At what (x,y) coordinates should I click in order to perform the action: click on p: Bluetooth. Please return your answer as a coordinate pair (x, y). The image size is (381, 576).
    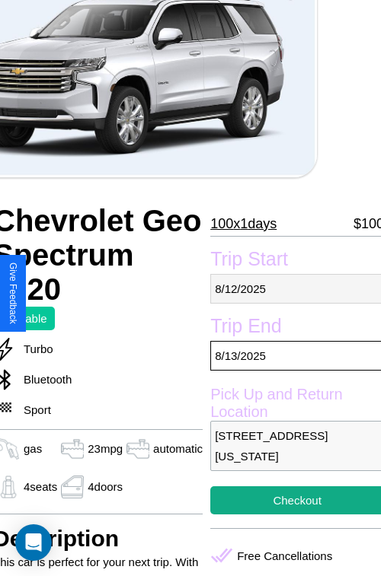
    Looking at the image, I should click on (43, 379).